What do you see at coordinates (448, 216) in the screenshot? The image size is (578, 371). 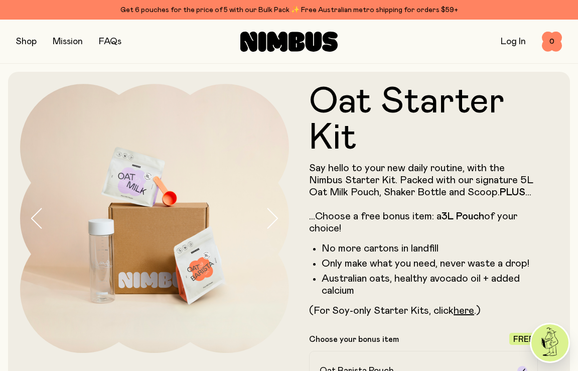 I see `strong: 3L` at bounding box center [448, 216].